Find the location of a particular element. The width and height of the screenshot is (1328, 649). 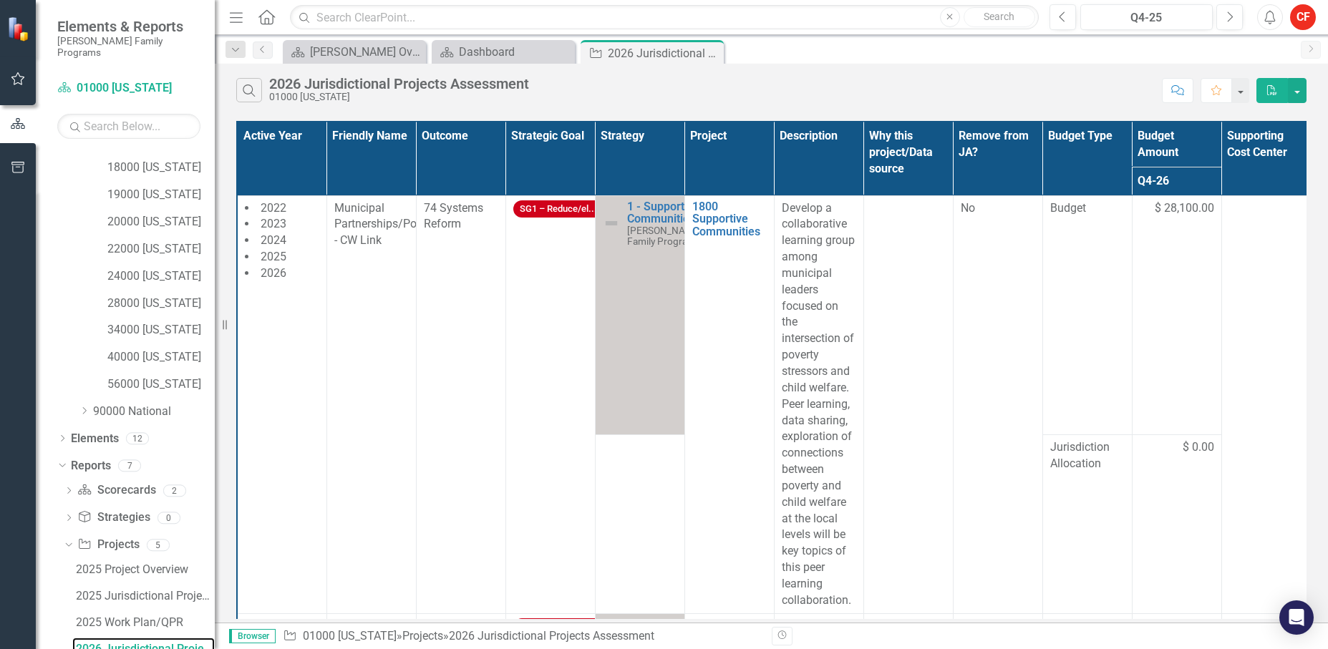

a: Scorecards is located at coordinates (116, 490).